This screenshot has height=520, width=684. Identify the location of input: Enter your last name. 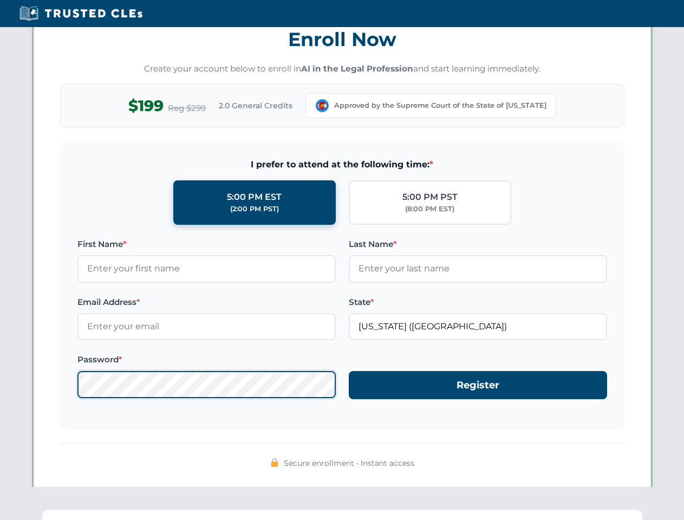
(478, 269).